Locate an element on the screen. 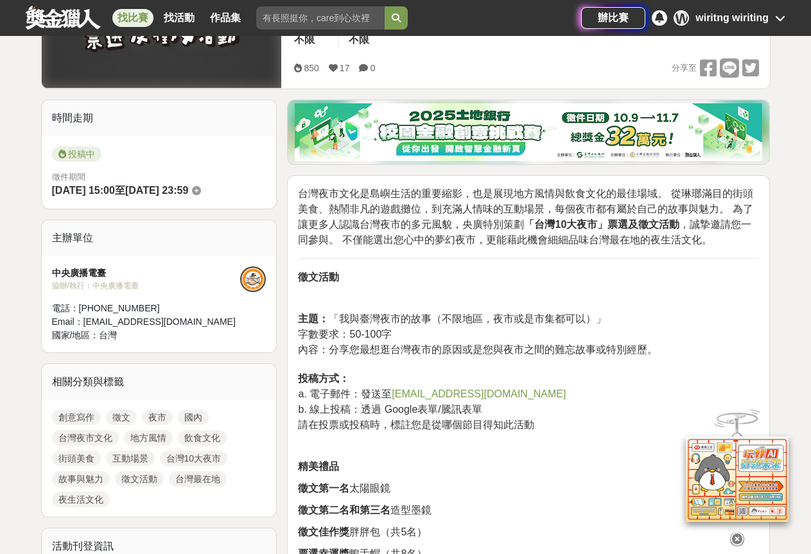 This screenshot has height=554, width=811. strong: 「台灣10大夜市」票選及徵文活動 is located at coordinates (602, 224).